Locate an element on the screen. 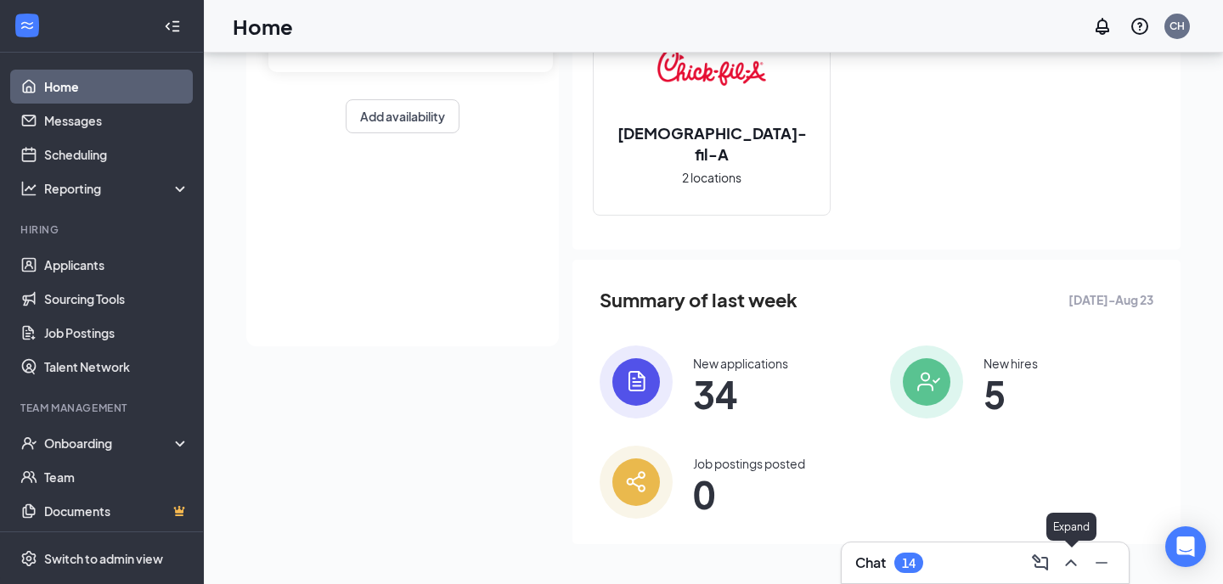 This screenshot has width=1223, height=584. svg: Notifications is located at coordinates (1102, 26).